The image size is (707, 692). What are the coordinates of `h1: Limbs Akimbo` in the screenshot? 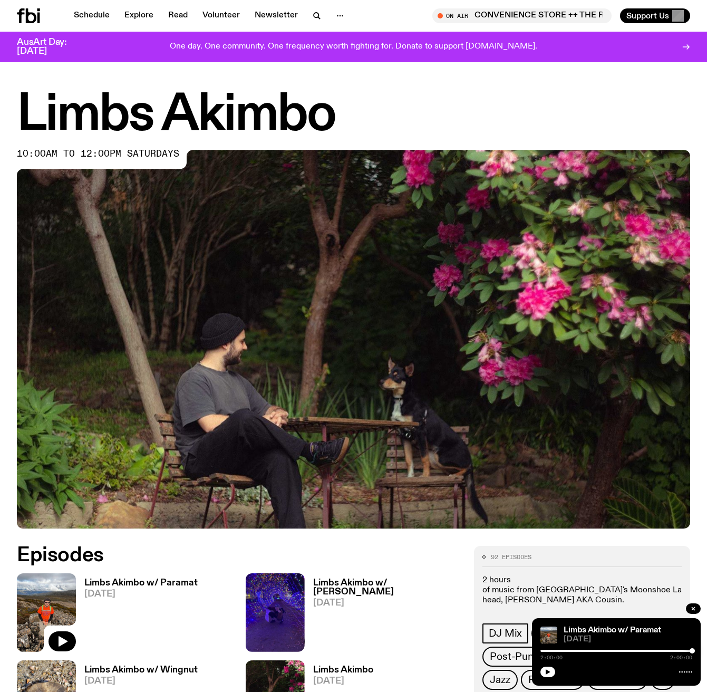 It's located at (353, 115).